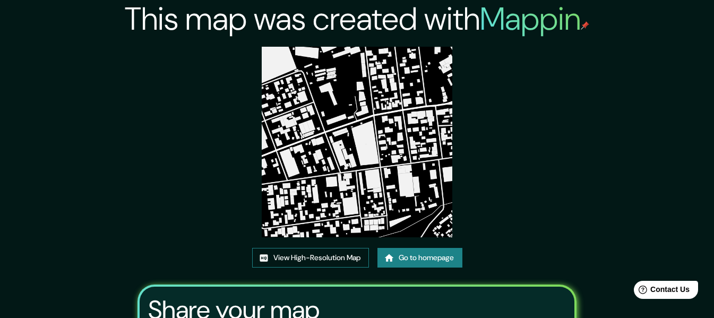  I want to click on img: mappin-pin, so click(585, 25).